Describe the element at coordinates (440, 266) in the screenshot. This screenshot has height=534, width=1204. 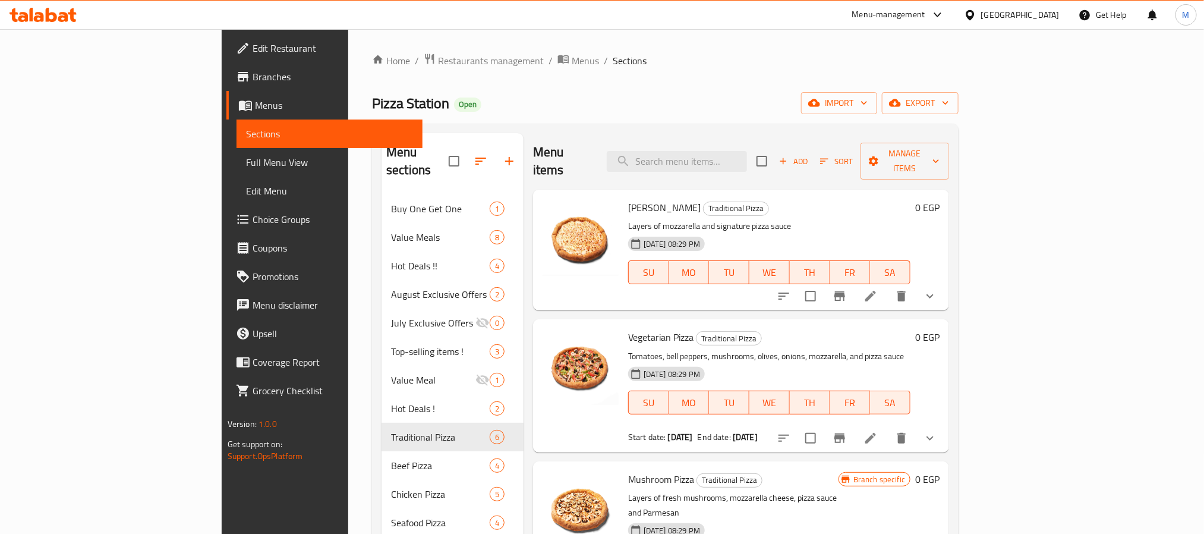
I see `div: Hot Deals !!` at that location.